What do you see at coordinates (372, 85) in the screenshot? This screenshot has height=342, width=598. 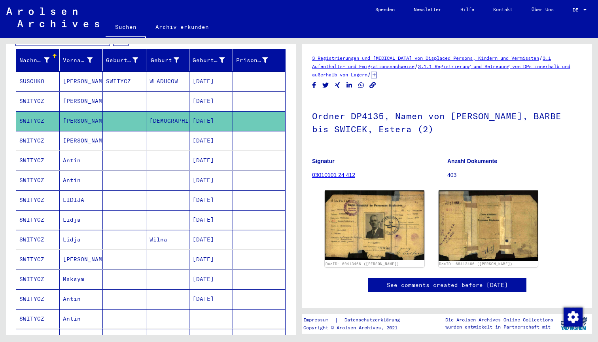 I see `button: Copy link` at bounding box center [372, 85].